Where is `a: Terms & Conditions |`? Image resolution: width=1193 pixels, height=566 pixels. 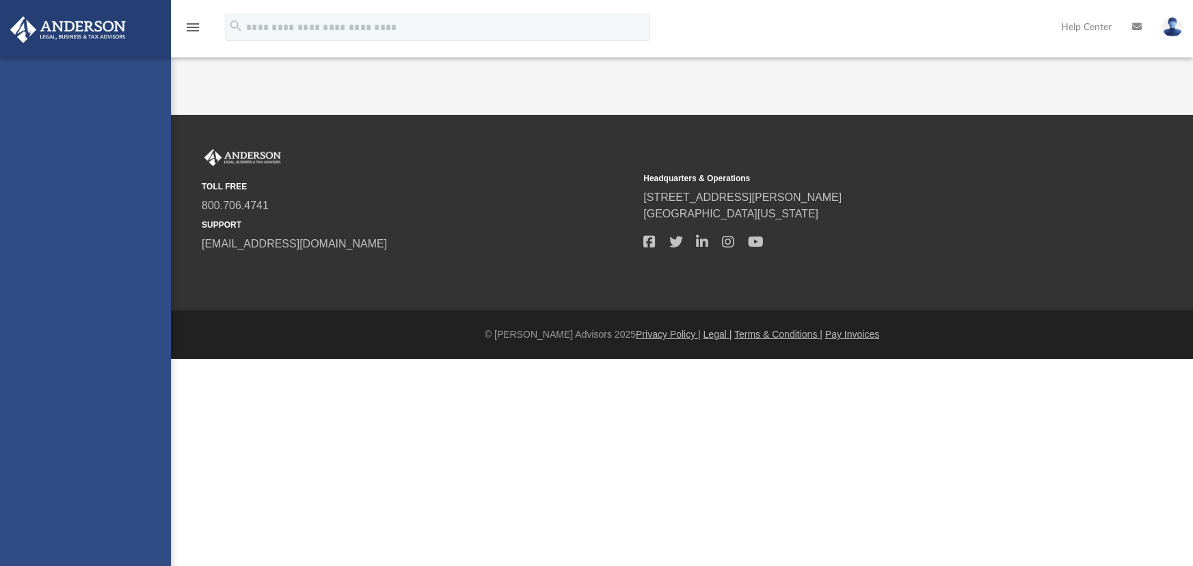
a: Terms & Conditions | is located at coordinates (778, 334).